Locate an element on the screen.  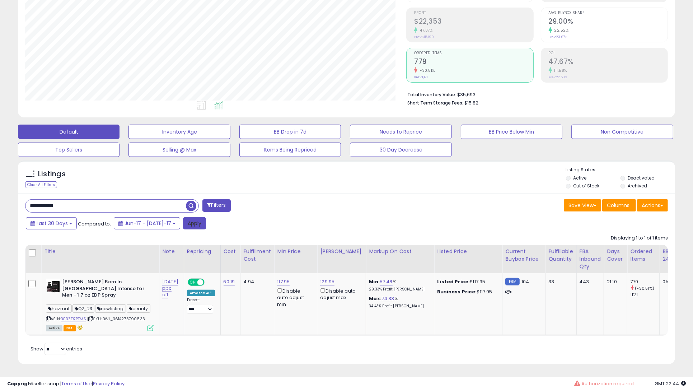
button: Items Being Repriced is located at coordinates (290, 150).